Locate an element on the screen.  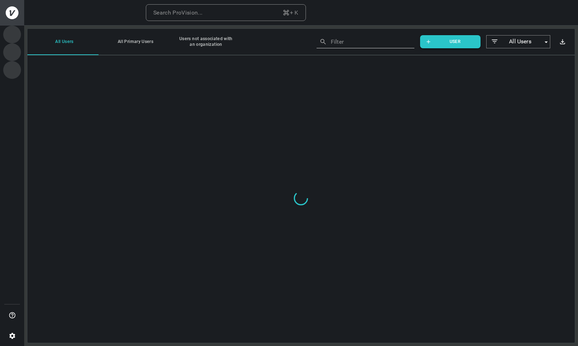
span: All Users is located at coordinates (520, 42).